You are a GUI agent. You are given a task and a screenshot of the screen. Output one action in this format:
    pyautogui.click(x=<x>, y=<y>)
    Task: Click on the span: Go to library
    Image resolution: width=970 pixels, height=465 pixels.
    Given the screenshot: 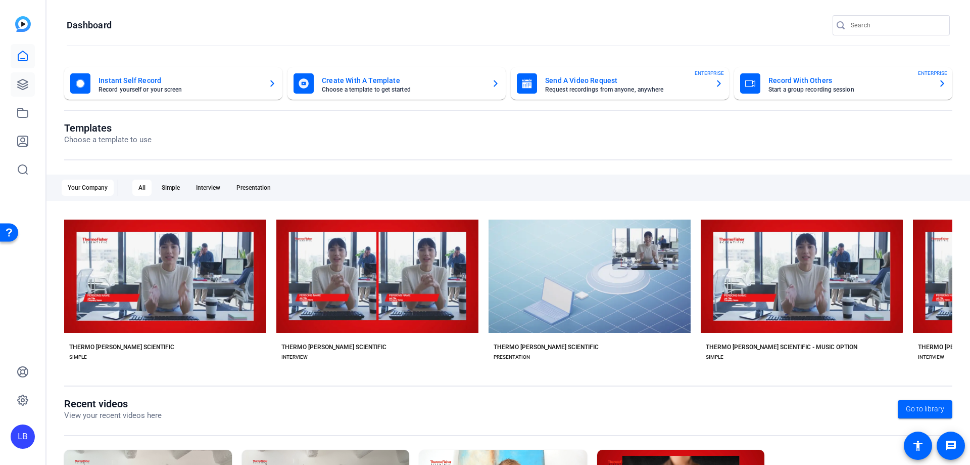 What is the action you would take?
    pyautogui.click(x=925, y=408)
    